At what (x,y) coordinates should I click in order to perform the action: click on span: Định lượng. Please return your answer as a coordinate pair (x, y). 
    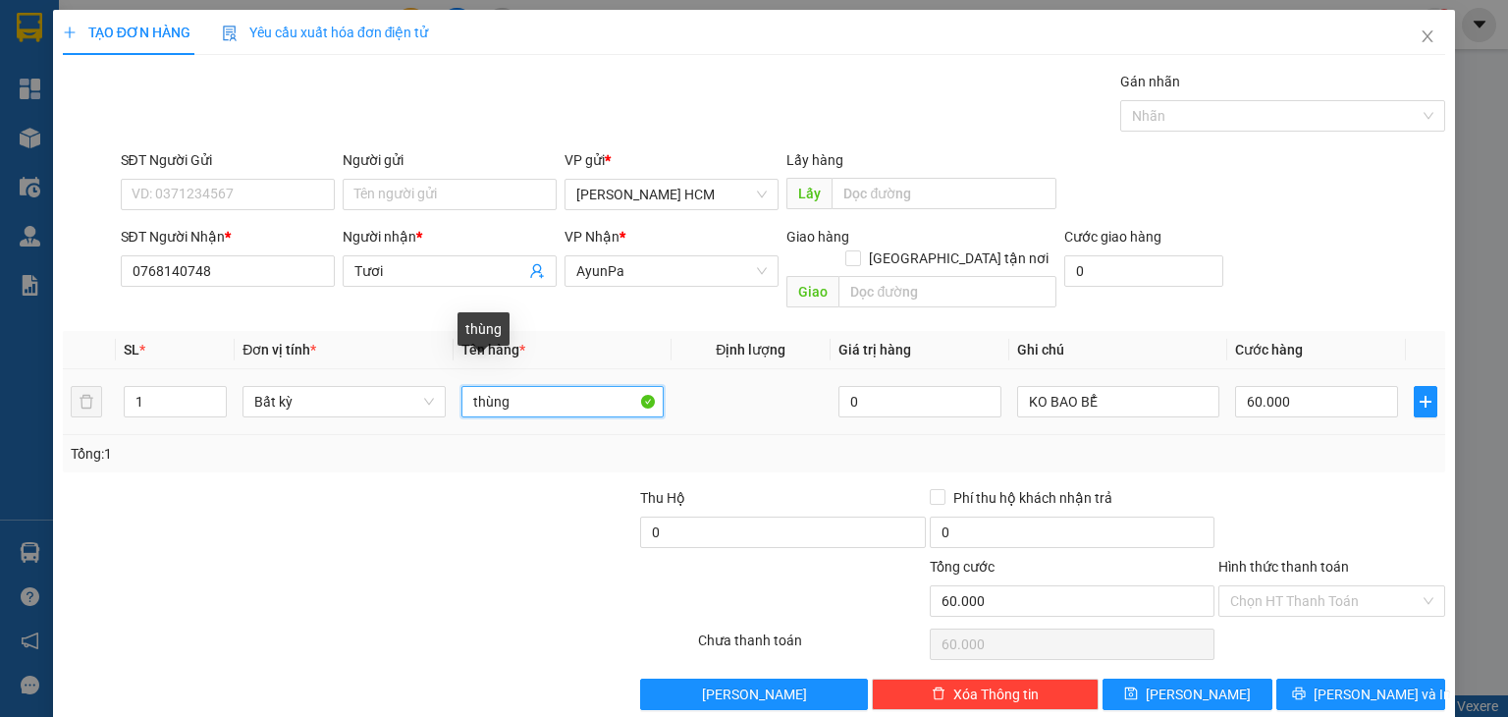
    Looking at the image, I should click on (750, 349).